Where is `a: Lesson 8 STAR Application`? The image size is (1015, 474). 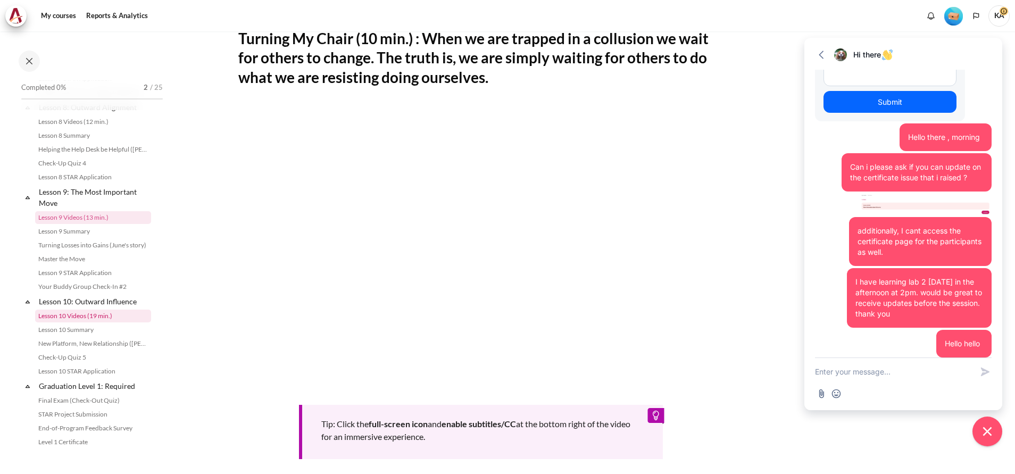
a: Lesson 8 STAR Application is located at coordinates (93, 177).